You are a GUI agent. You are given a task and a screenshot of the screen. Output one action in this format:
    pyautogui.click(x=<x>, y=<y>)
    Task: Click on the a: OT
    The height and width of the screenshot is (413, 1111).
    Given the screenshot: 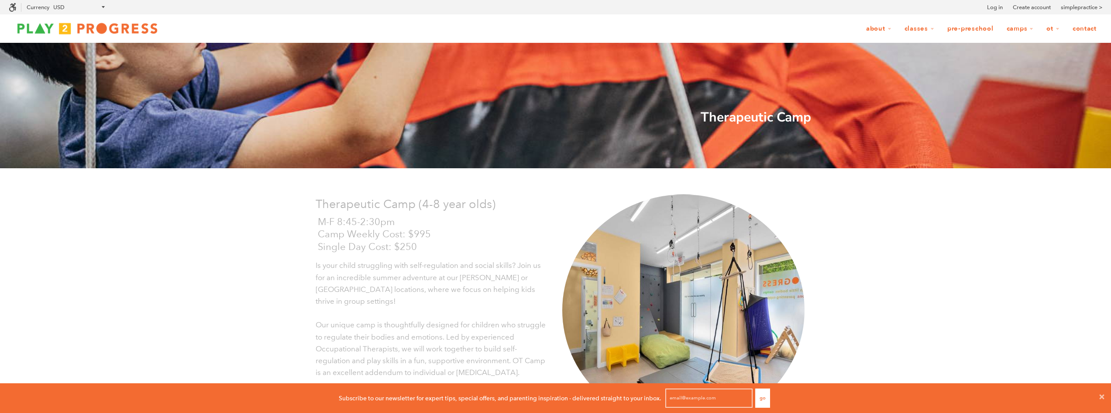 What is the action you would take?
    pyautogui.click(x=1053, y=29)
    